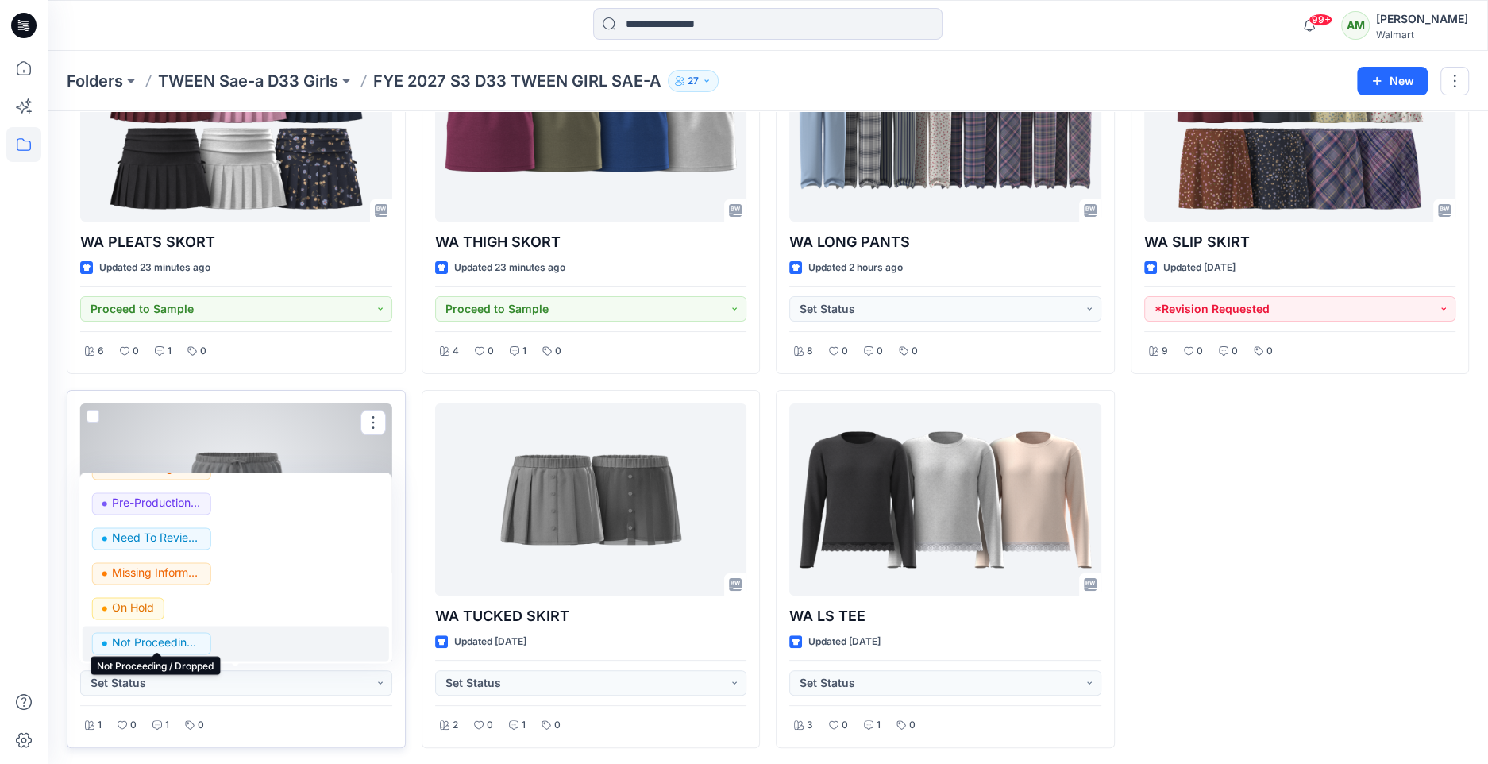 This screenshot has height=764, width=1488. Describe the element at coordinates (156, 573) in the screenshot. I see `p: Missing Information` at that location.